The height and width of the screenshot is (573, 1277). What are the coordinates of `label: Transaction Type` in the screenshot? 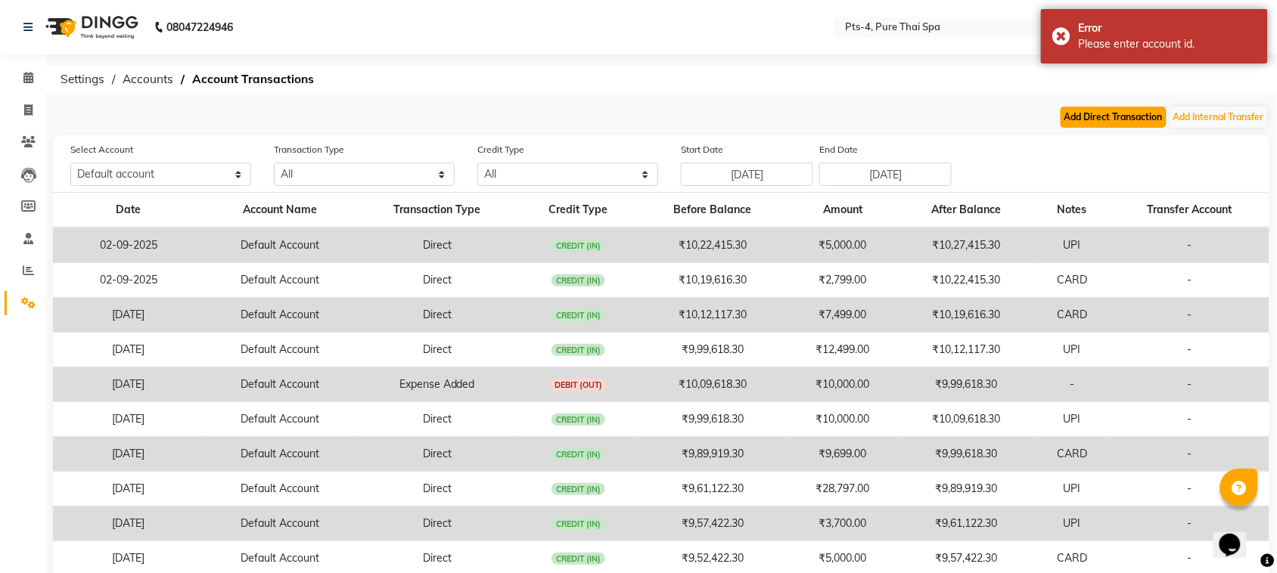 It's located at (309, 150).